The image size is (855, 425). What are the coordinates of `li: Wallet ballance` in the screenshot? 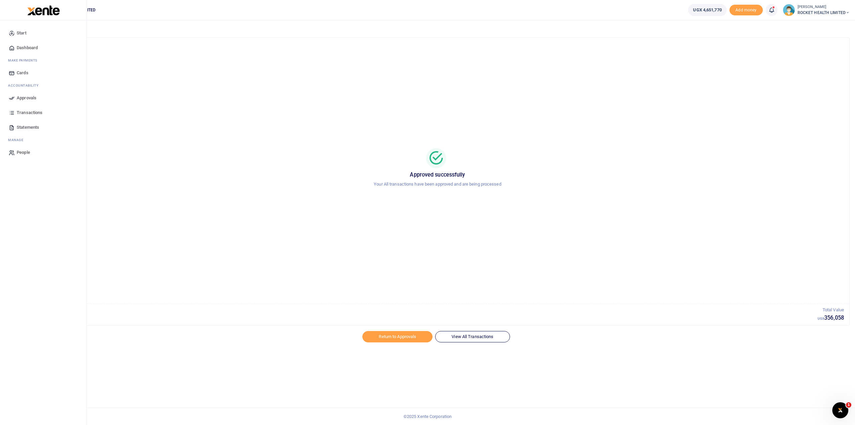 It's located at (707, 10).